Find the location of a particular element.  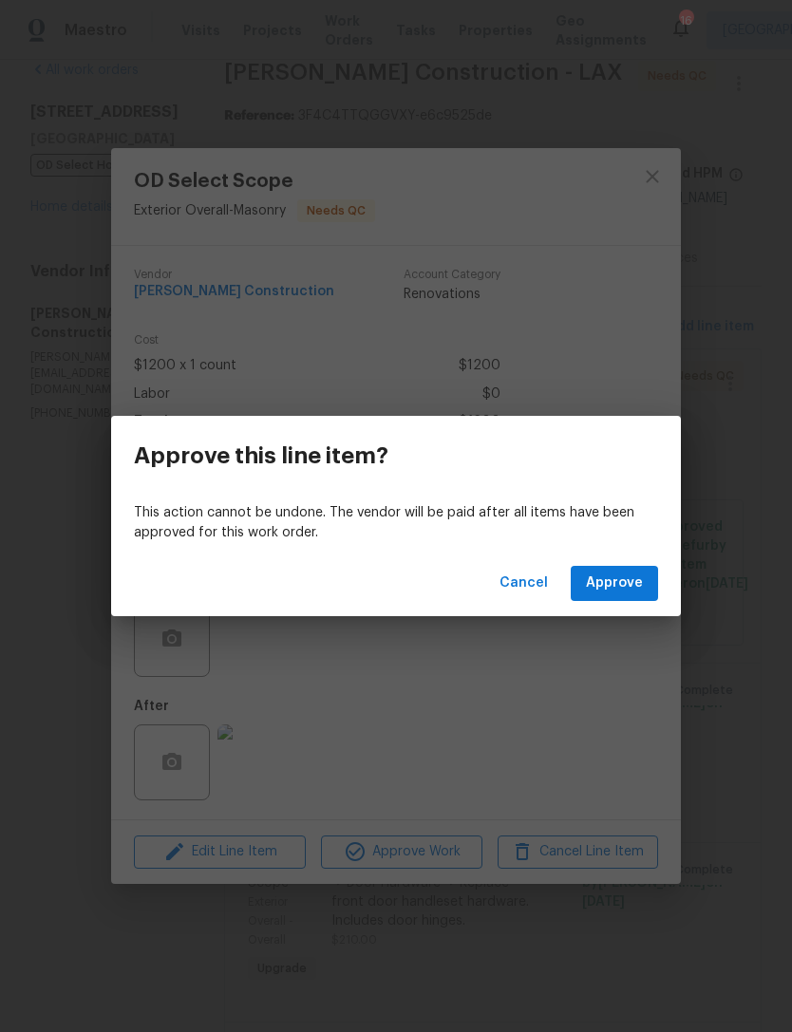

h3: Approve this line item? is located at coordinates (261, 456).